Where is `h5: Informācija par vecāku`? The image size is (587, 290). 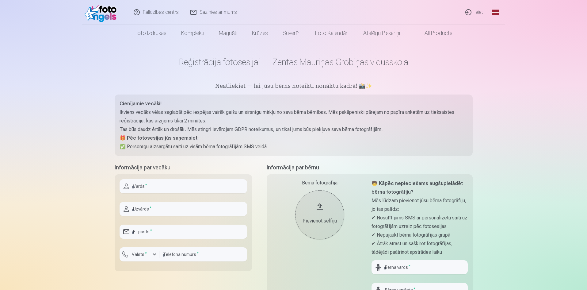 h5: Informācija par vecāku is located at coordinates (183, 167).